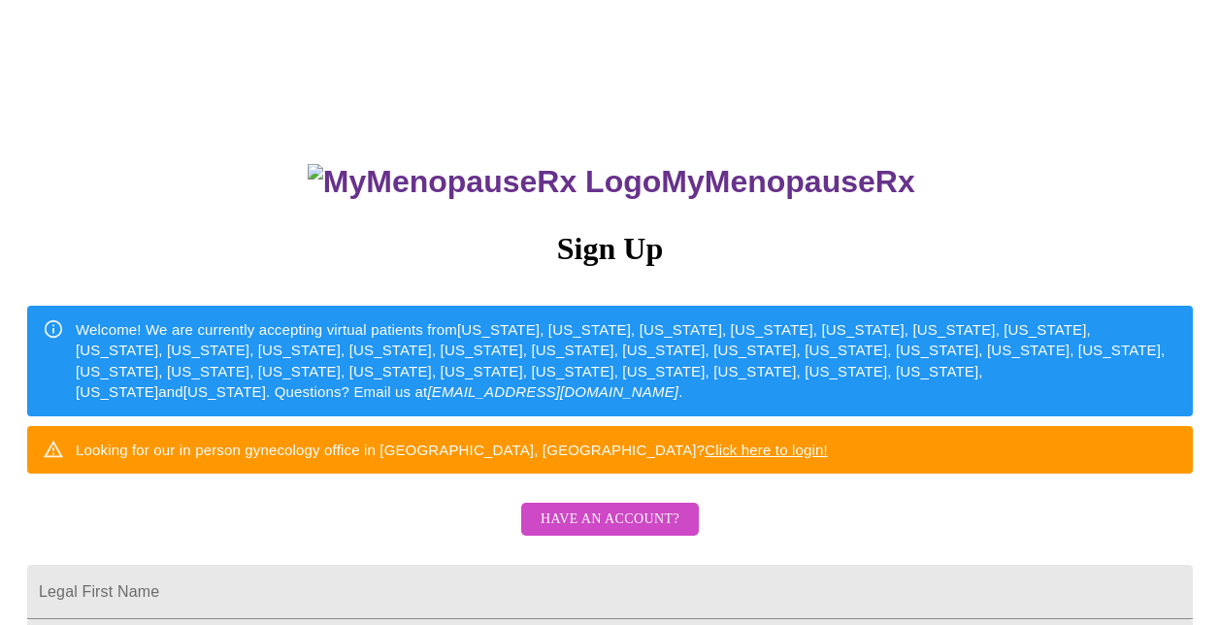 The height and width of the screenshot is (625, 1220). I want to click on h3: MyMenopauseRx, so click(611, 181).